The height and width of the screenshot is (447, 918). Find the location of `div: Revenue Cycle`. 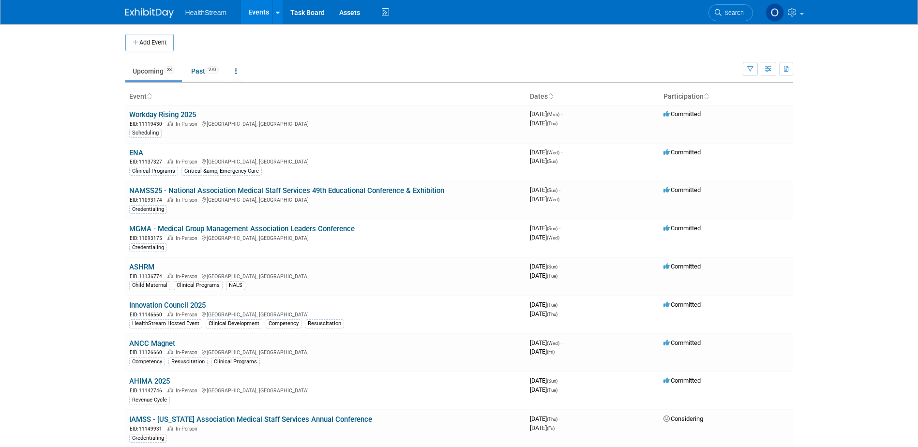

div: Revenue Cycle is located at coordinates (150, 400).